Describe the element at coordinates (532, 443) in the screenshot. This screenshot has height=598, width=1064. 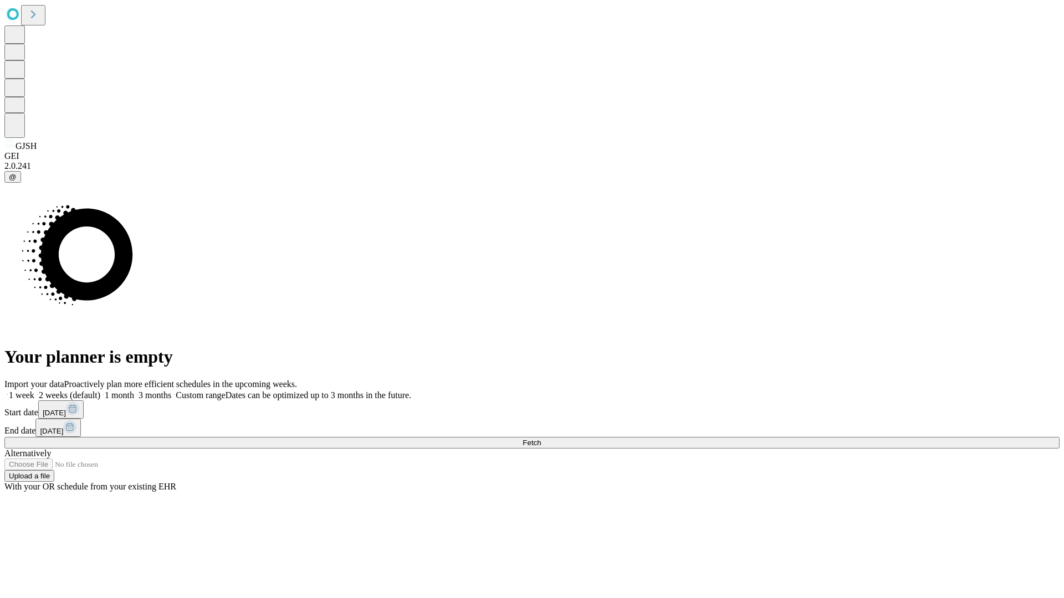
I see `button: Fetch` at that location.